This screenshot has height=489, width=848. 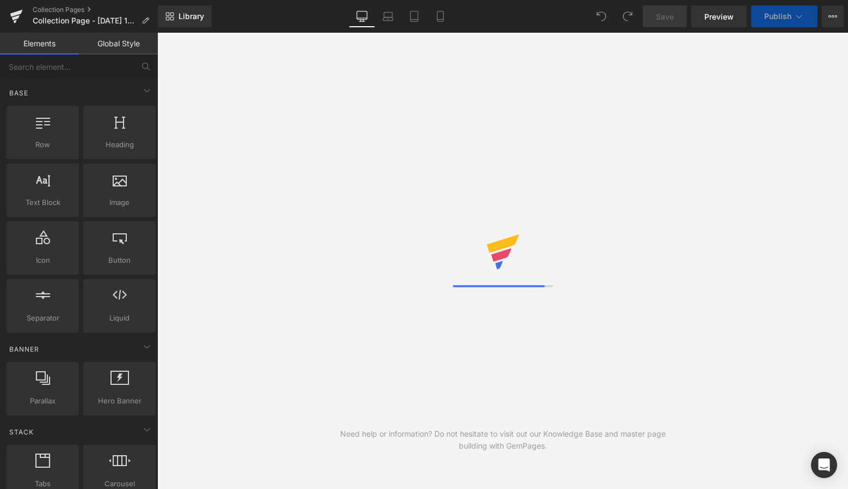 I want to click on span: Image, so click(x=119, y=202).